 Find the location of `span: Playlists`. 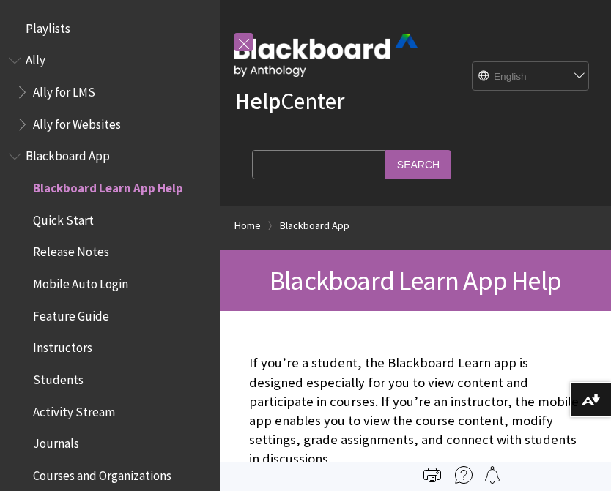

span: Playlists is located at coordinates (48, 26).